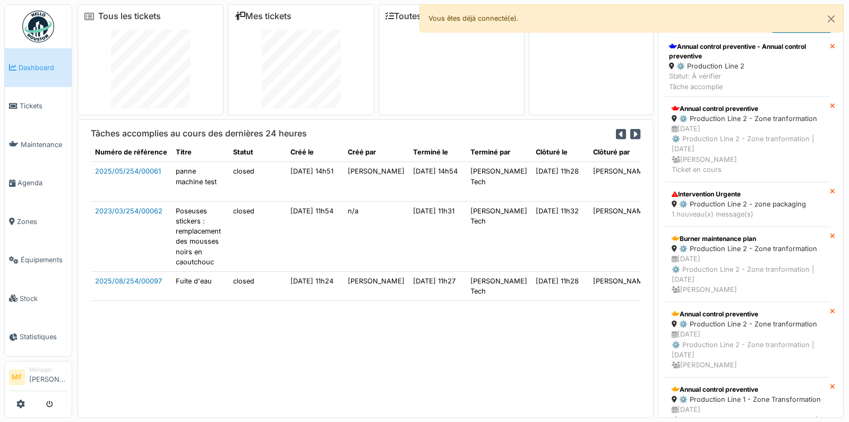 The width and height of the screenshot is (849, 422). I want to click on a: Annual control preventive - Annual control preventive ⚙️ Production Line 2 Statut: À vérifierTâch..., so click(747, 67).